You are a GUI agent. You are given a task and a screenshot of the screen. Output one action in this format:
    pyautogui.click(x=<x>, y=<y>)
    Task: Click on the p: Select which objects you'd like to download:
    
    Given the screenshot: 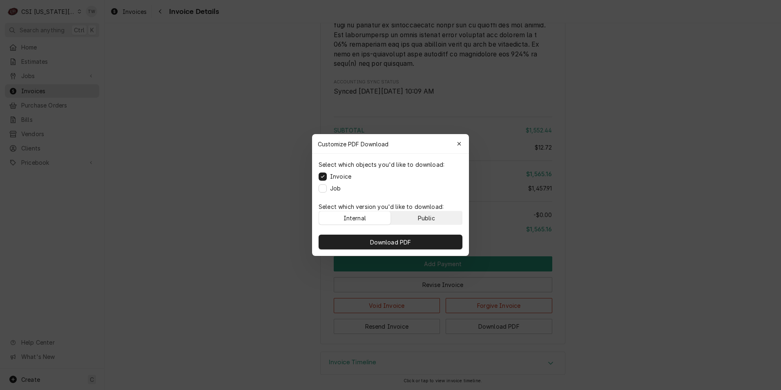 What is the action you would take?
    pyautogui.click(x=381, y=164)
    